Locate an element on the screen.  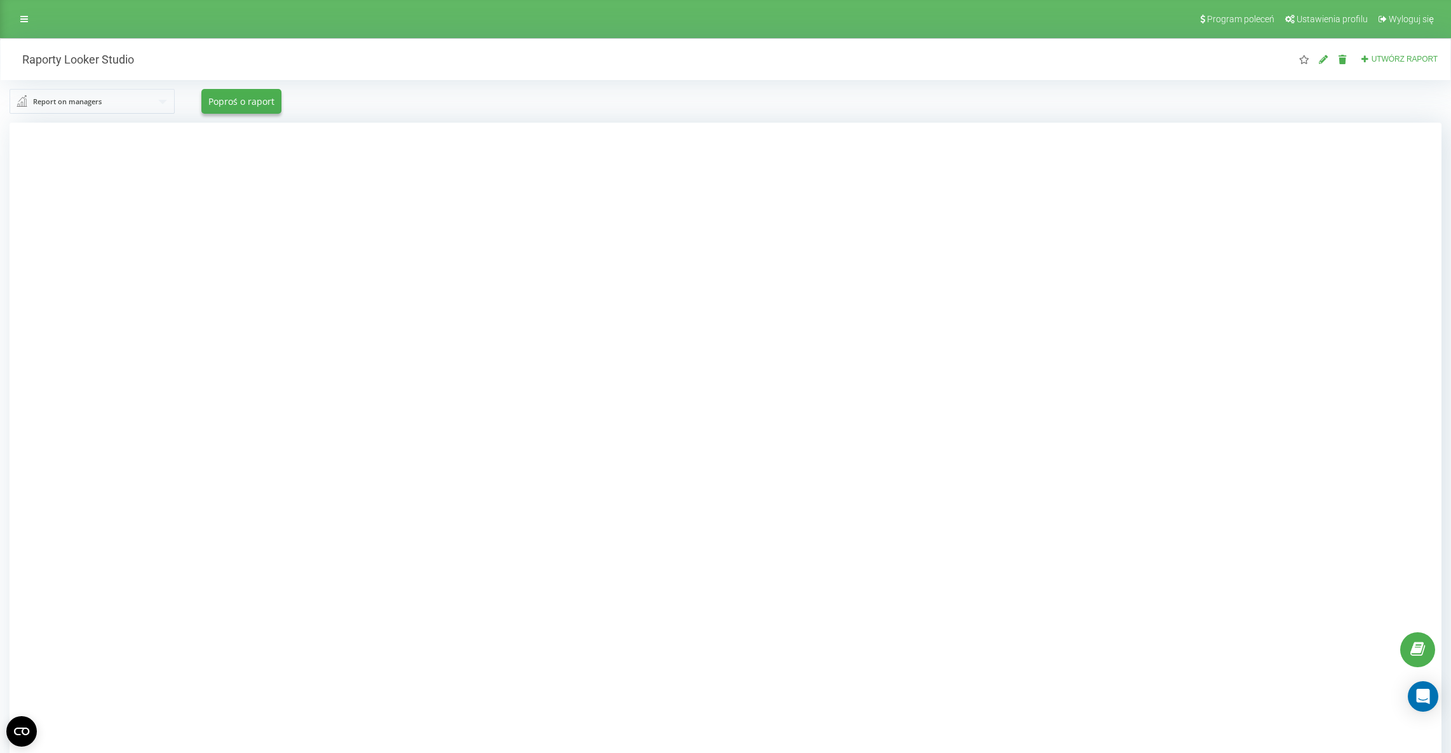
div: Open Intercom Messenger is located at coordinates (1423, 696).